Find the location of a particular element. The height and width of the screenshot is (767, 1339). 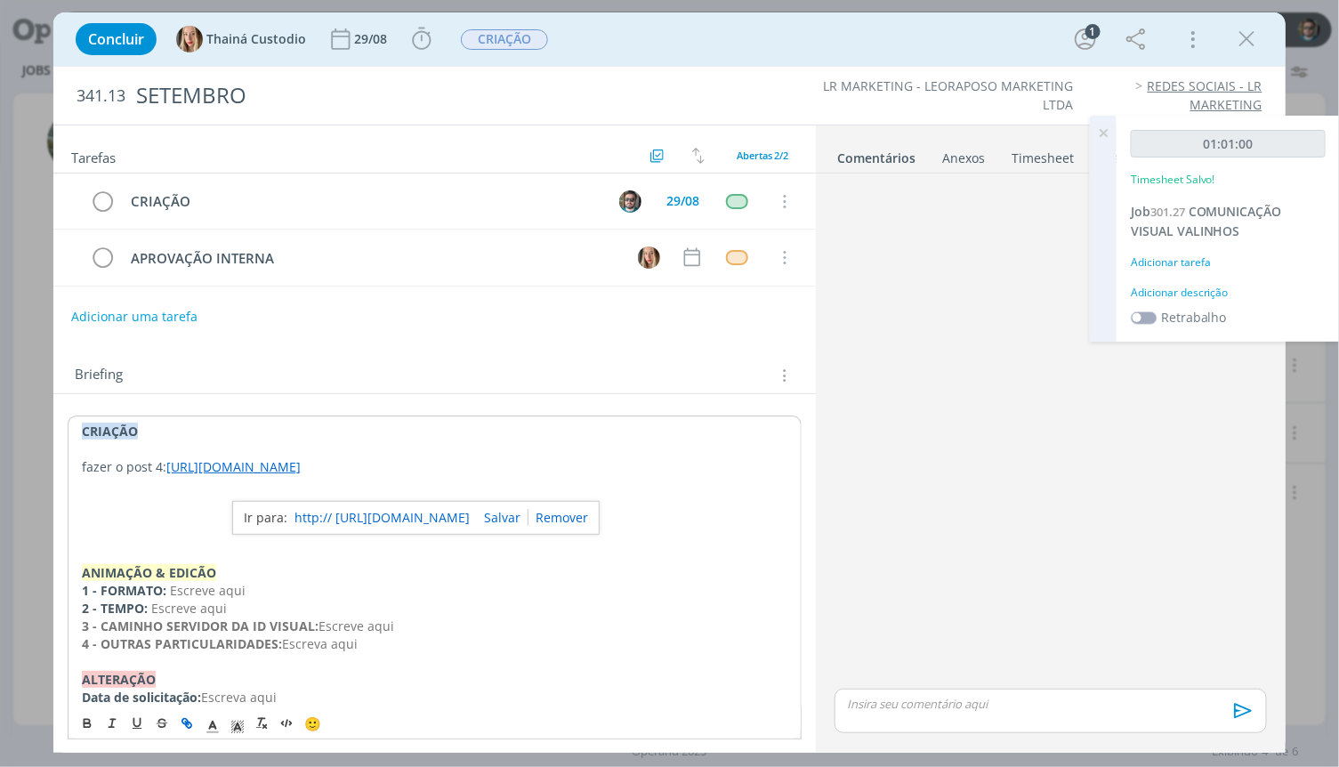

a: REDES SOCIAIS - LR MARKETING is located at coordinates (1205, 94).